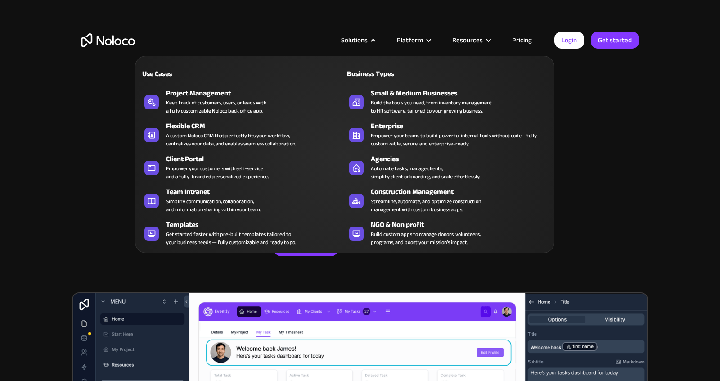 This screenshot has height=381, width=720. What do you see at coordinates (217, 172) in the screenshot?
I see `div: Empower your customers with self-service and a fully-branded personalized experience.` at bounding box center [217, 172].